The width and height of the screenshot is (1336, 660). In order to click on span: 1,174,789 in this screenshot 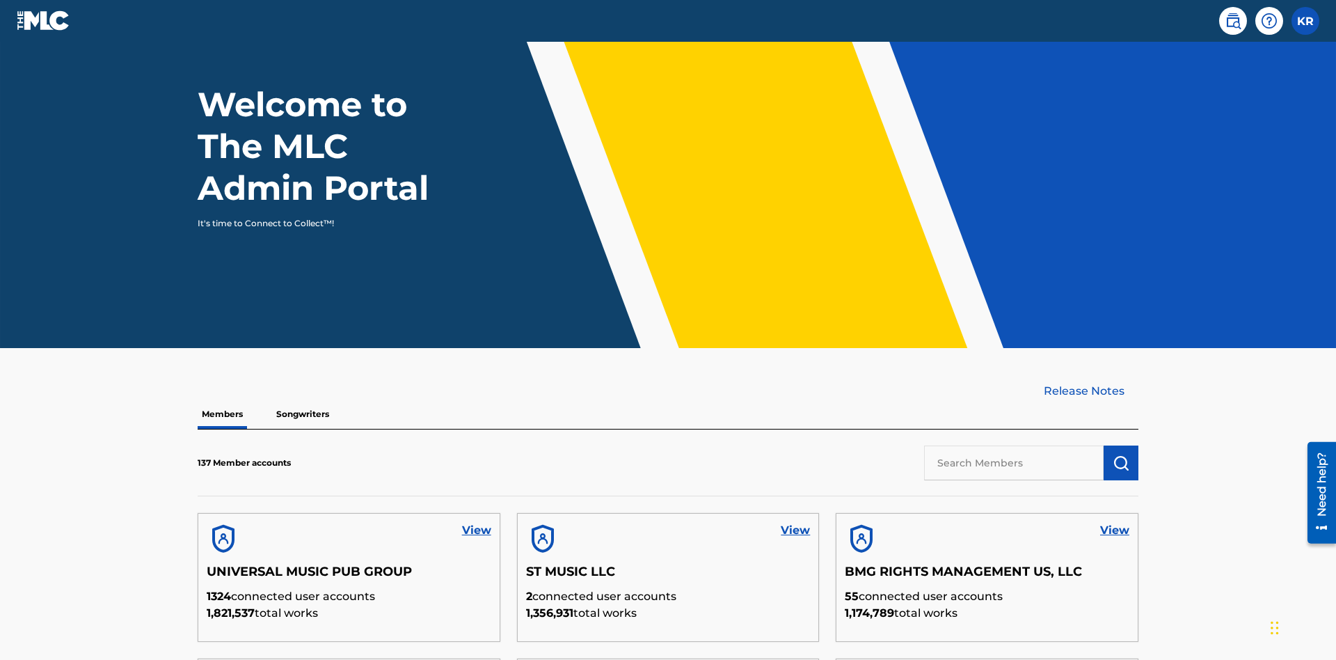, I will do `click(869, 612)`.